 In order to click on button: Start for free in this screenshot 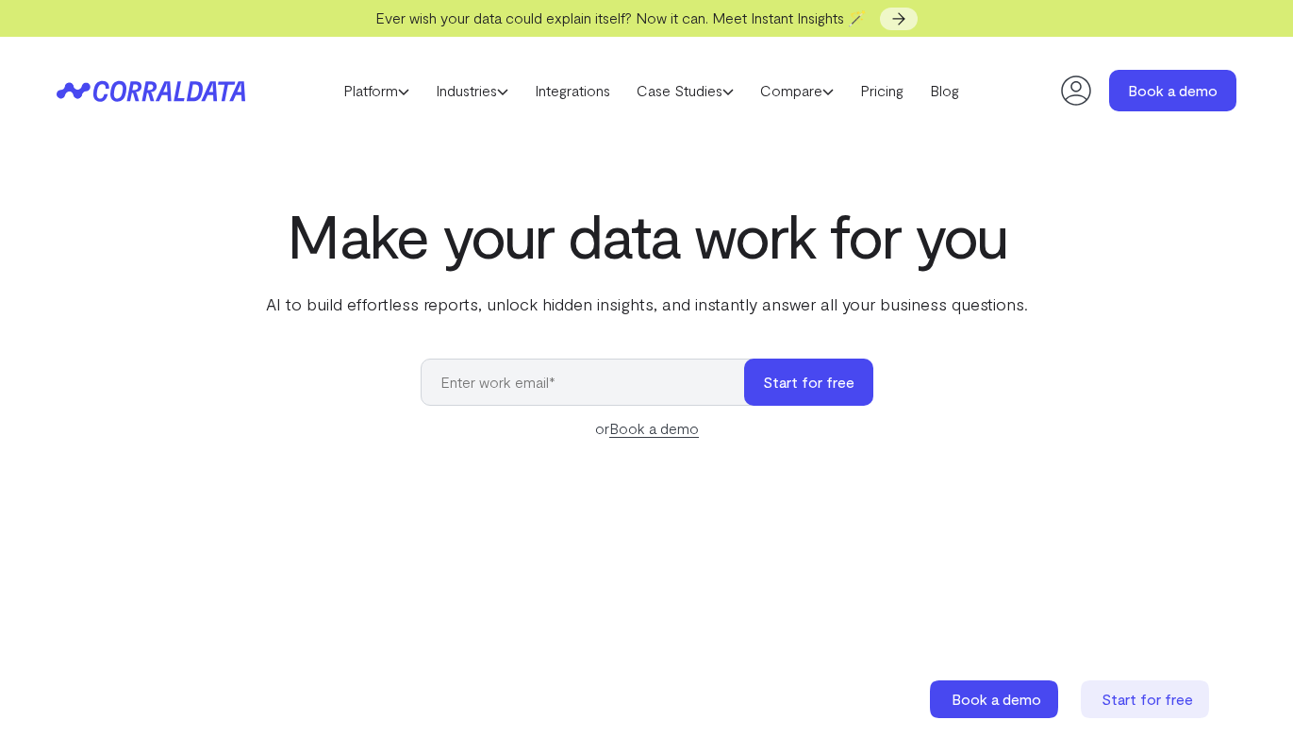, I will do `click(808, 382)`.